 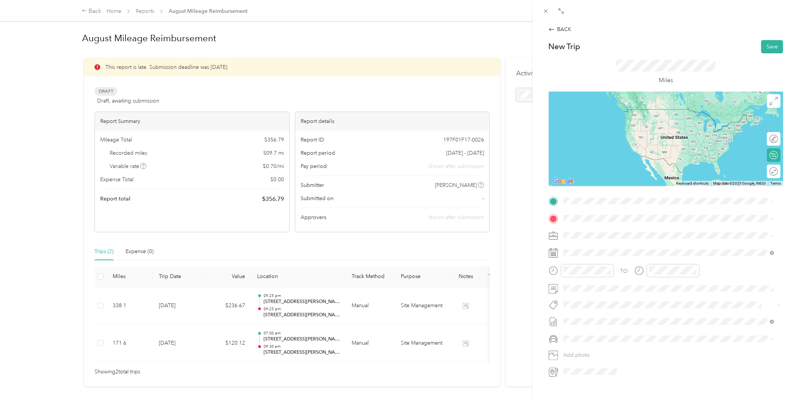 What do you see at coordinates (564, 46) in the screenshot?
I see `p: New Trip` at bounding box center [564, 46].